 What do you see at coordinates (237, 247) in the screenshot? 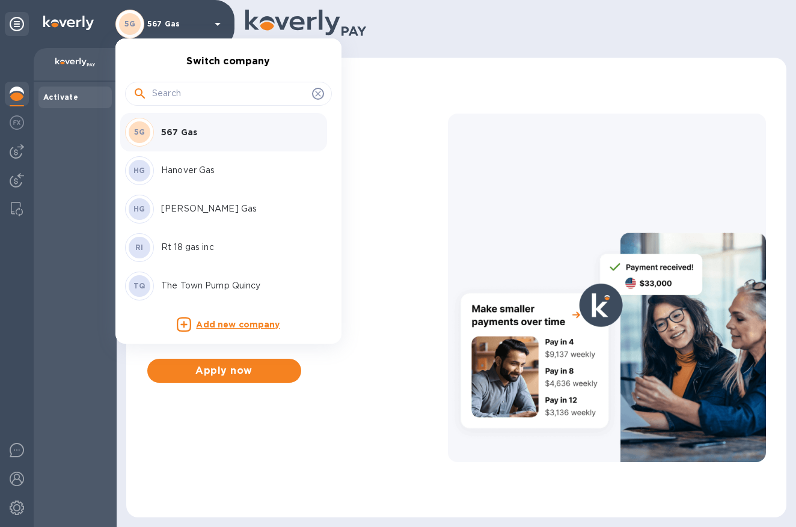
I see `p: Rt 18 gas inc` at bounding box center [237, 247].